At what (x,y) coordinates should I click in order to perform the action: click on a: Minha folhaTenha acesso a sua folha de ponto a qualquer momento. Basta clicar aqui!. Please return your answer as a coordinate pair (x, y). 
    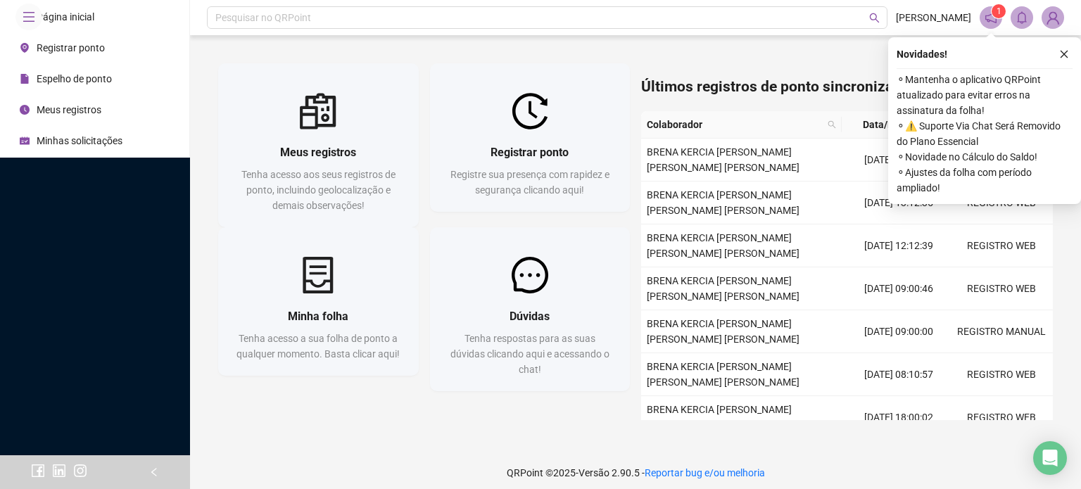
    Looking at the image, I should click on (318, 301).